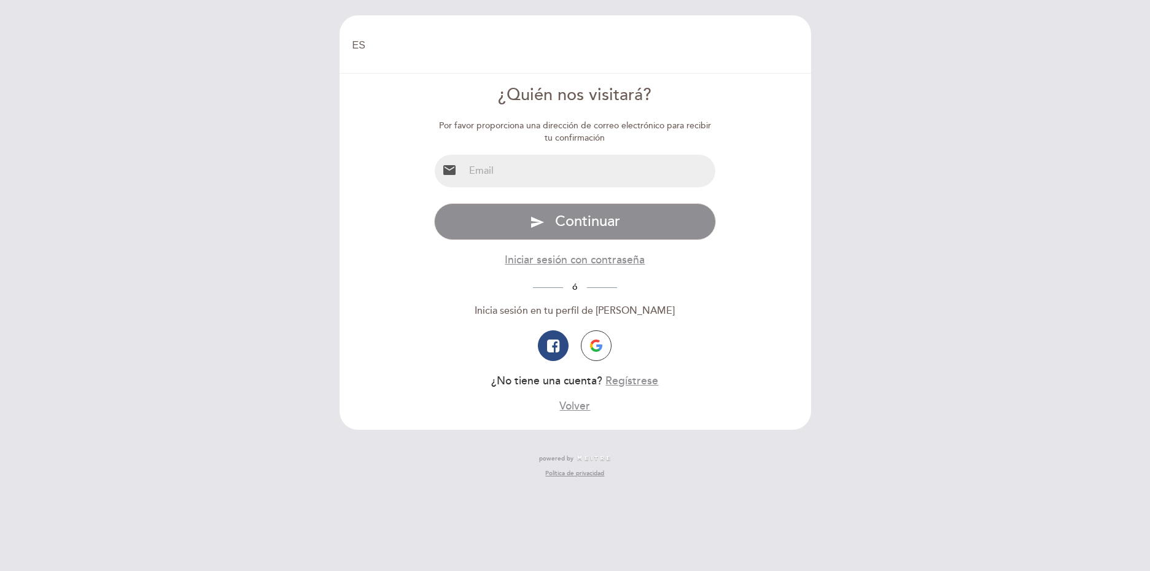  What do you see at coordinates (574, 260) in the screenshot?
I see `button: Iniciar sesión con contraseña` at bounding box center [574, 260].